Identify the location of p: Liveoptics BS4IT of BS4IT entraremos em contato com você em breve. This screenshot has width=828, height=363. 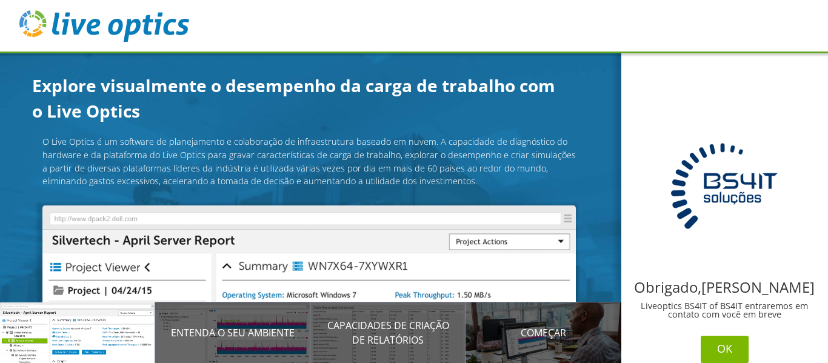
(725, 310).